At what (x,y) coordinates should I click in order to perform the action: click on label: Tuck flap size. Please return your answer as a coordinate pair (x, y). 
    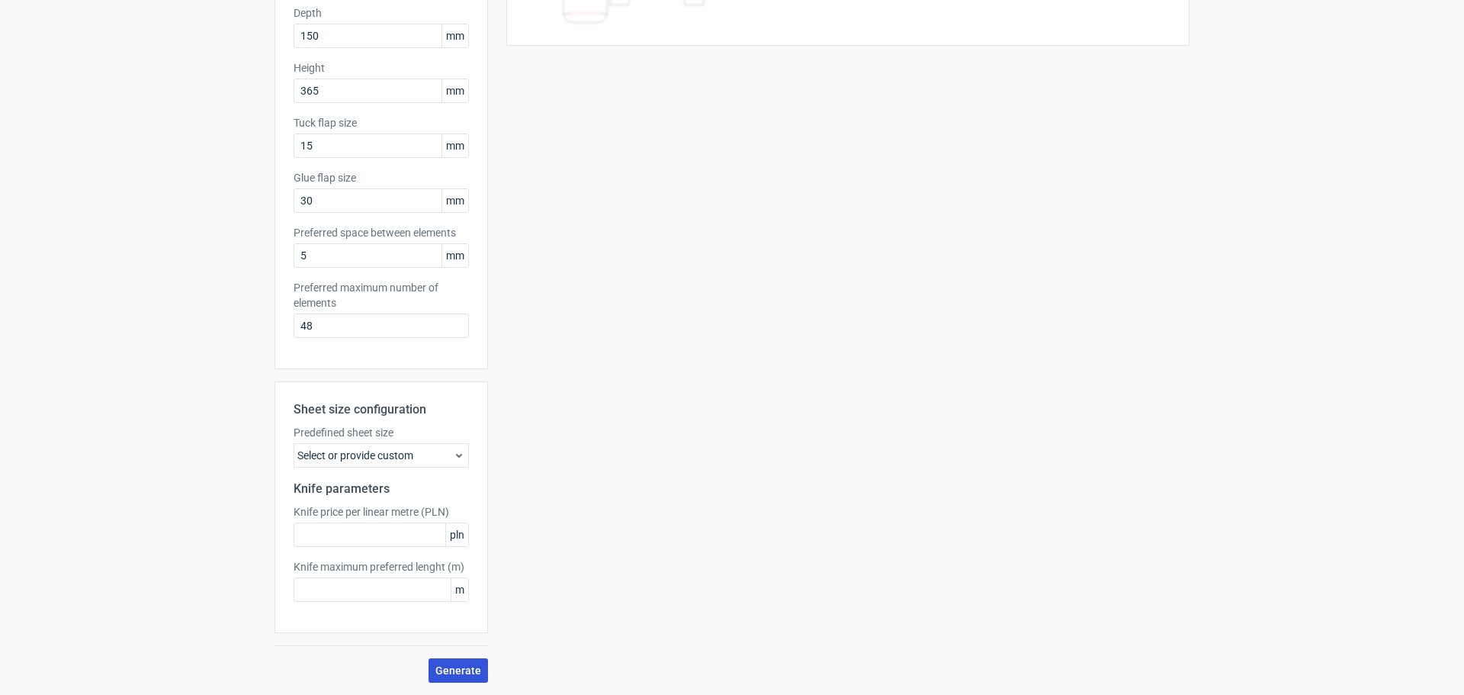
    Looking at the image, I should click on (381, 123).